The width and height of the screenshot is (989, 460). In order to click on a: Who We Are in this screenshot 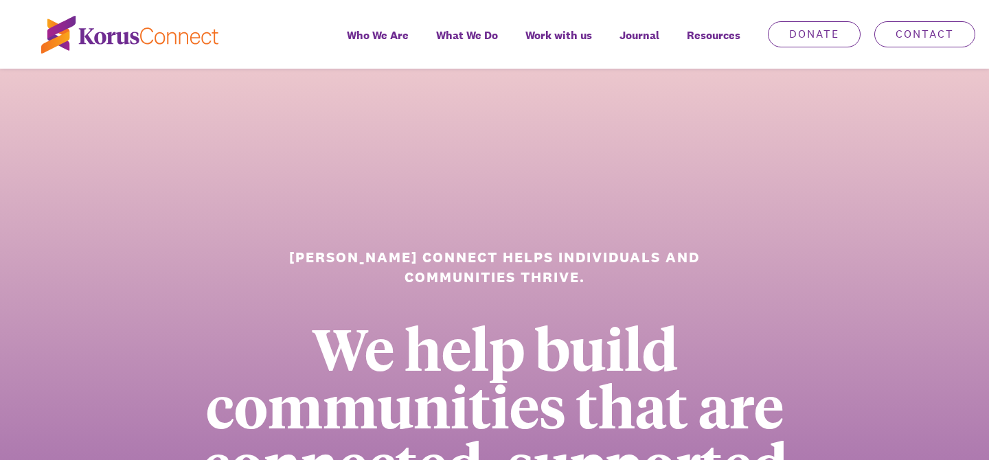, I will do `click(378, 44)`.